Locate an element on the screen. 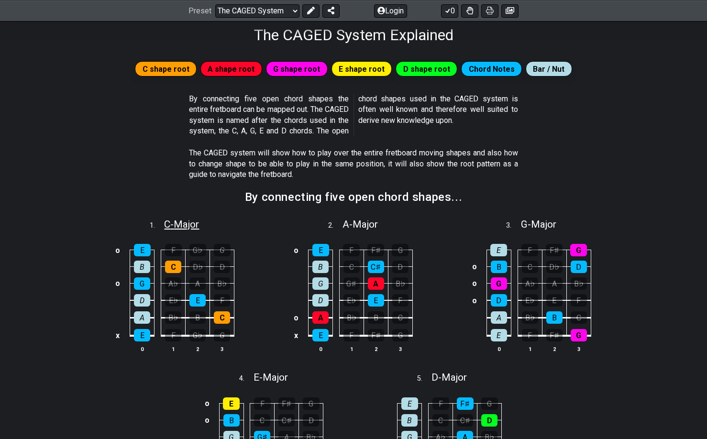 The image size is (707, 439). button: 0 is located at coordinates (449, 11).